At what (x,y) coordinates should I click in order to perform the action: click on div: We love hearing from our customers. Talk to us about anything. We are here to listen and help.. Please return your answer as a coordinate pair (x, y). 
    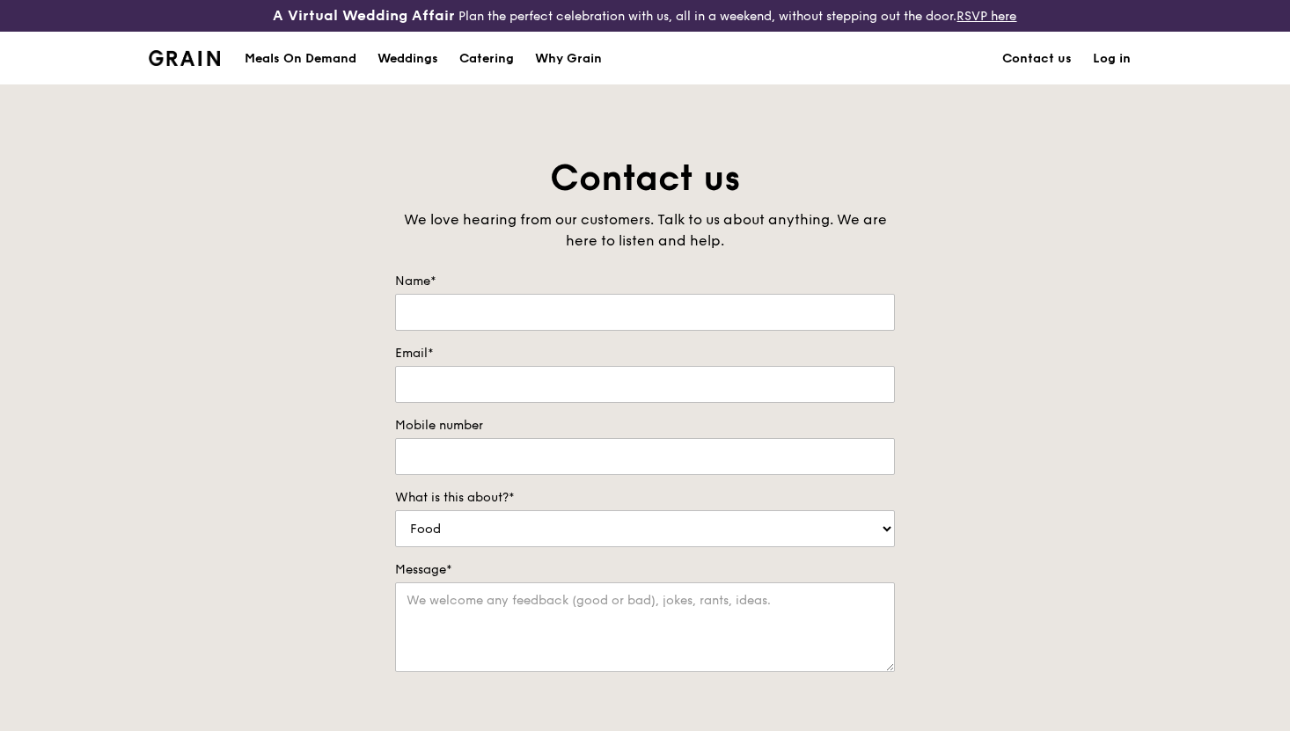
    Looking at the image, I should click on (645, 231).